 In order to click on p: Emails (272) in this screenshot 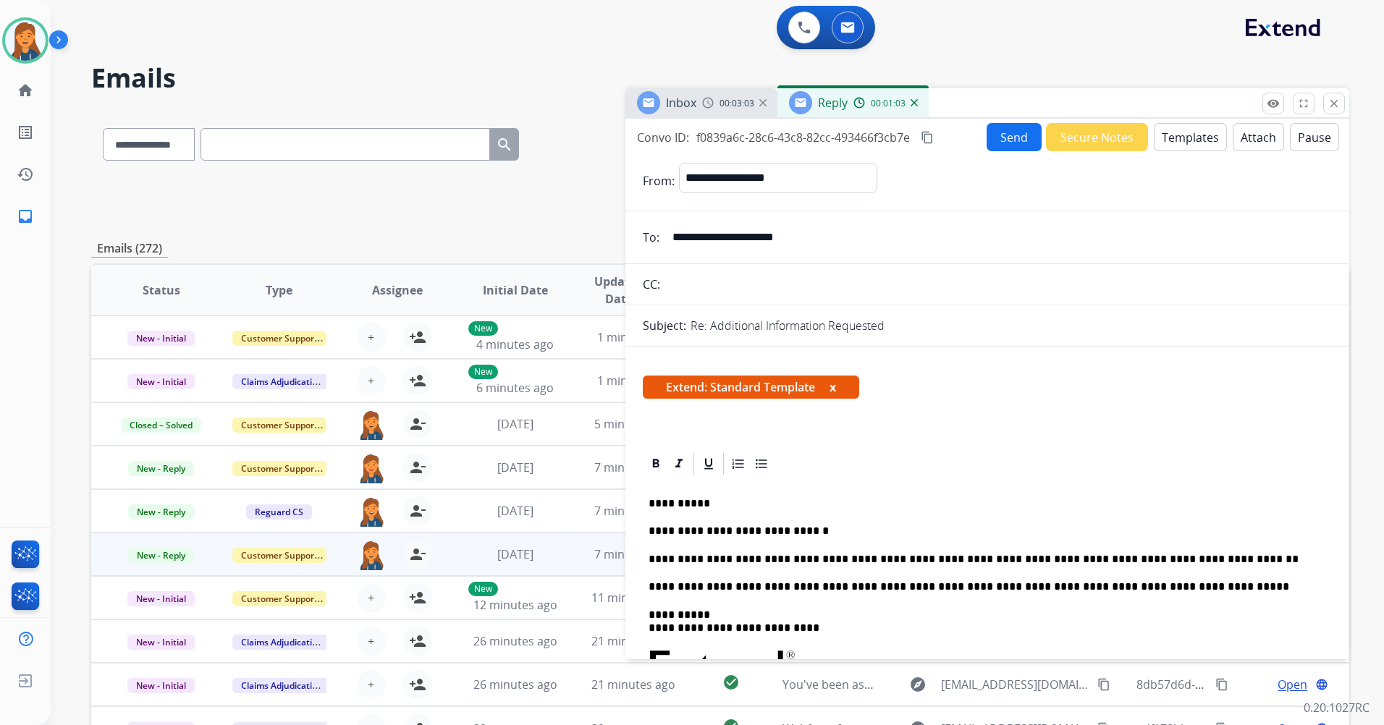, I will do `click(130, 248)`.